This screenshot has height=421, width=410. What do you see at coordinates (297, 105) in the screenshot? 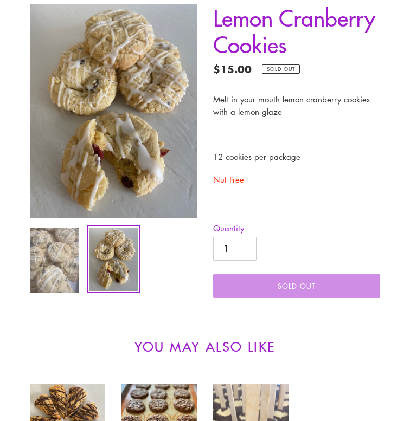
I see `p: Melt in your mouth lemon cranberry cookies with a lemon glaze` at bounding box center [297, 105].